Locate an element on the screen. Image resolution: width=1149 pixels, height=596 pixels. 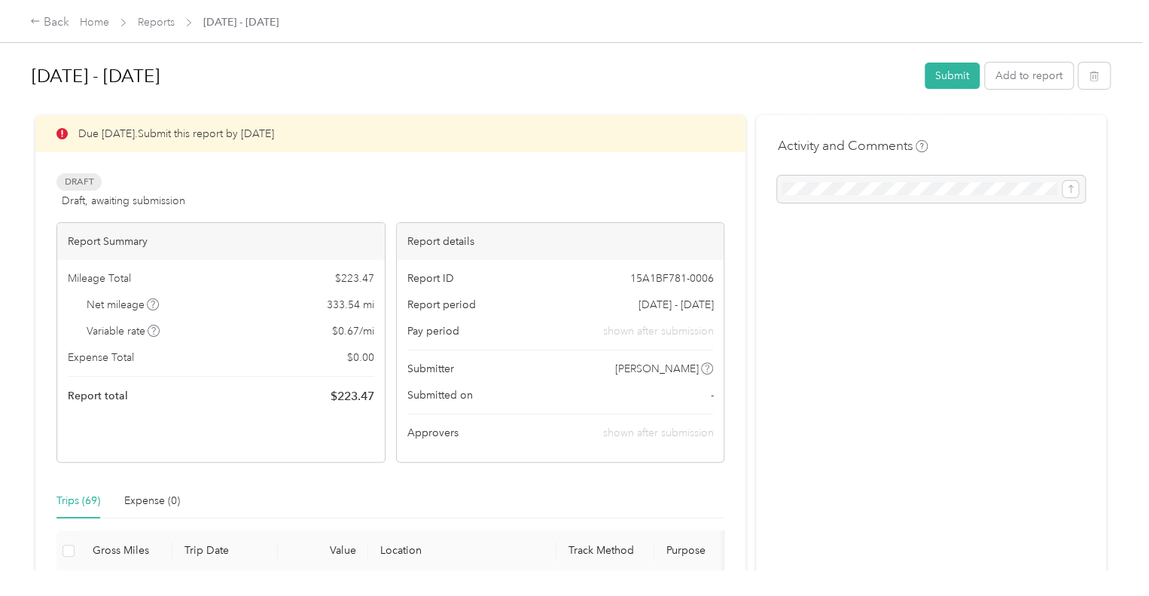
div: Back is located at coordinates (50, 23).